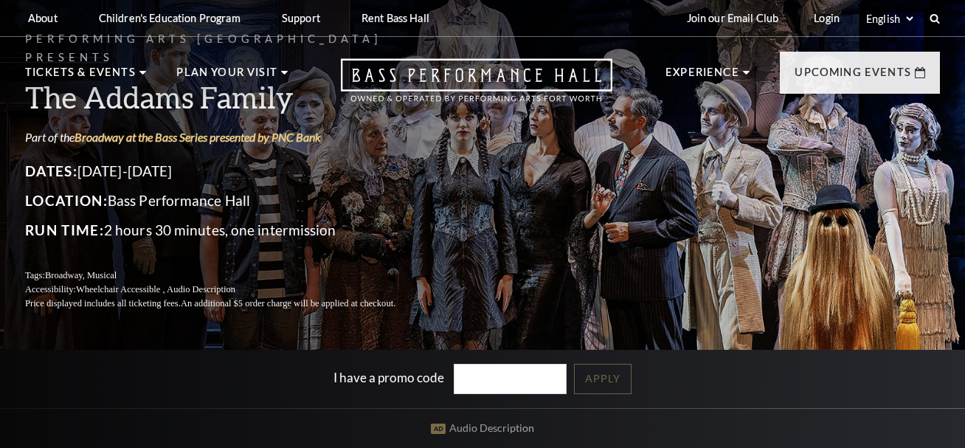  Describe the element at coordinates (301, 18) in the screenshot. I see `p: Support` at that location.